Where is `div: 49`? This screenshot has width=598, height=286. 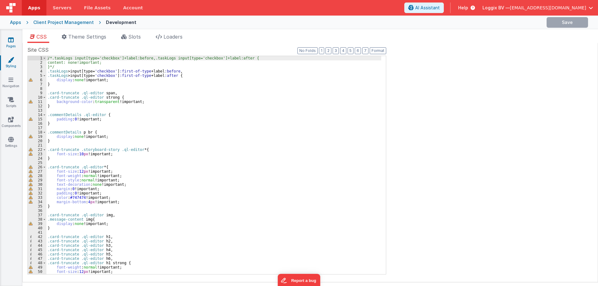 div: 49 is located at coordinates (37, 267).